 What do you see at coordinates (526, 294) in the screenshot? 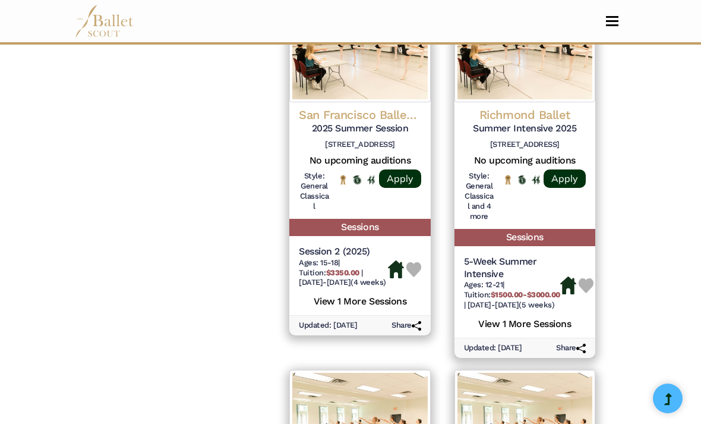
I see `b: $1500.00-$3000.00` at bounding box center [526, 294].